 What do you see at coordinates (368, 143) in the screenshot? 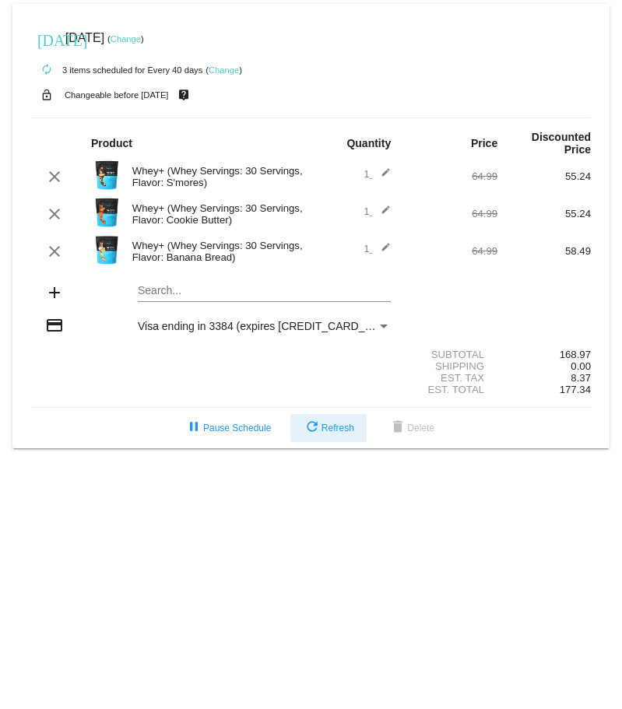
I see `strong: Quantity` at bounding box center [368, 143].